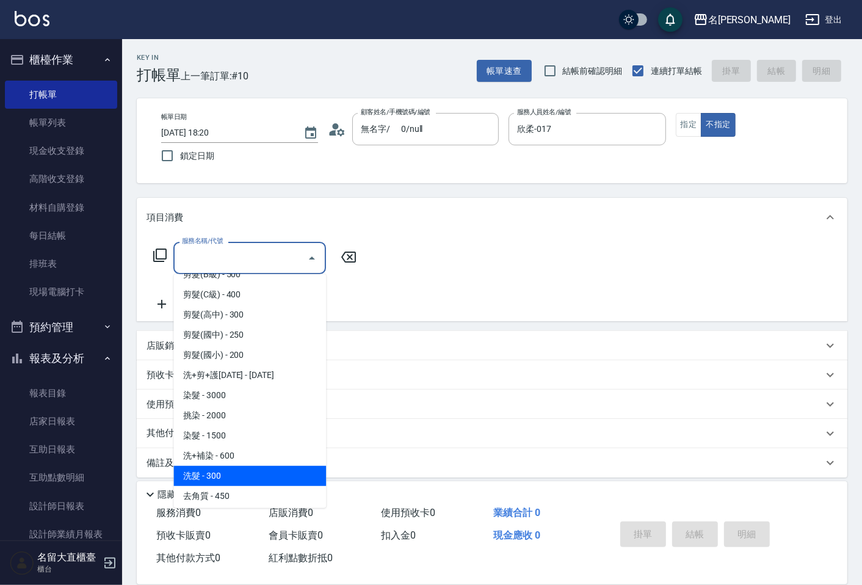 Image resolution: width=862 pixels, height=585 pixels. Describe the element at coordinates (226, 132) in the screenshot. I see `input: YYYY/MM/DD hh:mm` at that location.